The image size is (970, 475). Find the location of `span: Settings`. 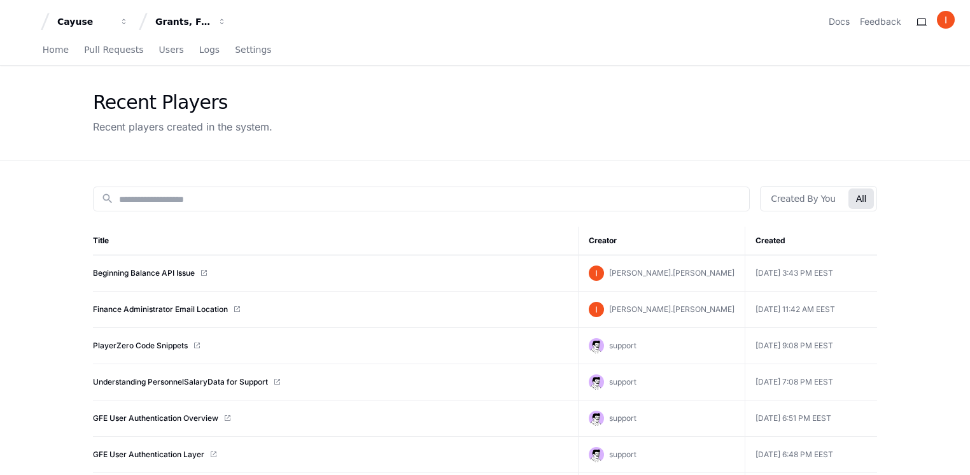

span: Settings is located at coordinates (253, 50).